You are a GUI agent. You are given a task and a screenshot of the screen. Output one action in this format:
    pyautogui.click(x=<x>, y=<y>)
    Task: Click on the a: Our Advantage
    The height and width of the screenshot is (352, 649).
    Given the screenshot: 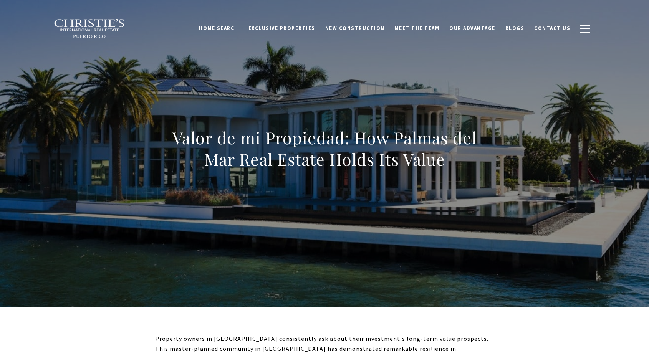 What is the action you would take?
    pyautogui.click(x=472, y=28)
    